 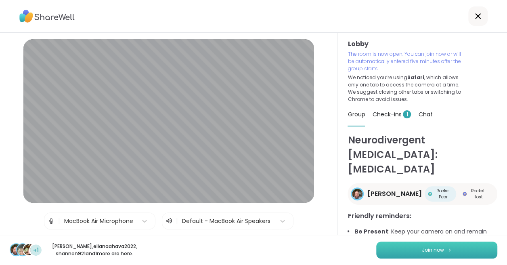 What do you see at coordinates (51, 221) in the screenshot?
I see `img: Microphone` at bounding box center [51, 221].